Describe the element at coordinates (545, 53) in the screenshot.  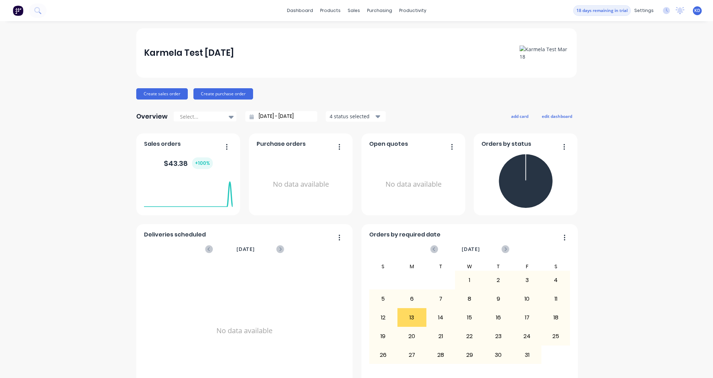
I see `img: Karmela Test Mar 18` at that location.